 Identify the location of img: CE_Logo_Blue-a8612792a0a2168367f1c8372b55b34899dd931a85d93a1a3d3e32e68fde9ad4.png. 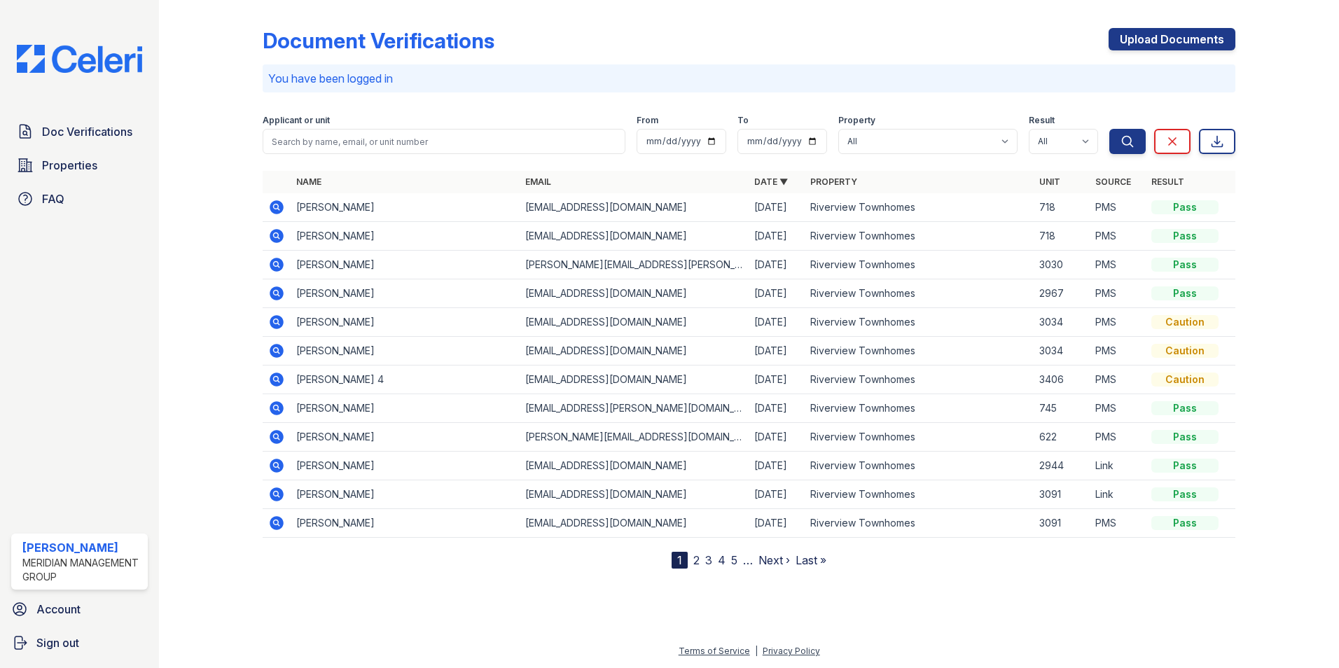
(79, 59).